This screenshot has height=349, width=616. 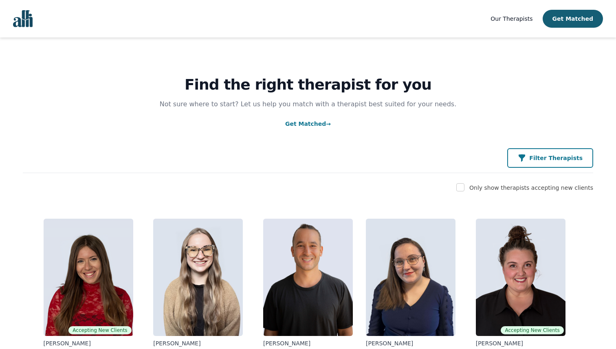 I want to click on span: Our Therapists, so click(x=512, y=19).